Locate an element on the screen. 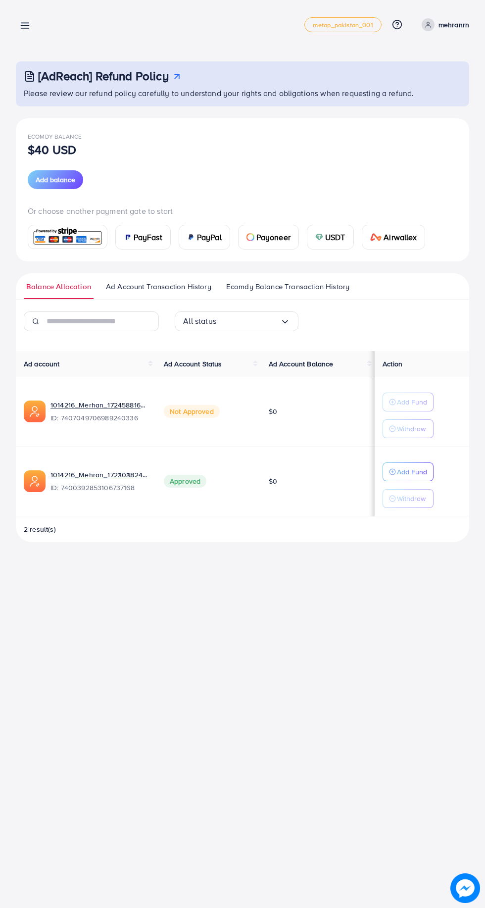  span: Ecomdy Balance Transaction History is located at coordinates (288, 287).